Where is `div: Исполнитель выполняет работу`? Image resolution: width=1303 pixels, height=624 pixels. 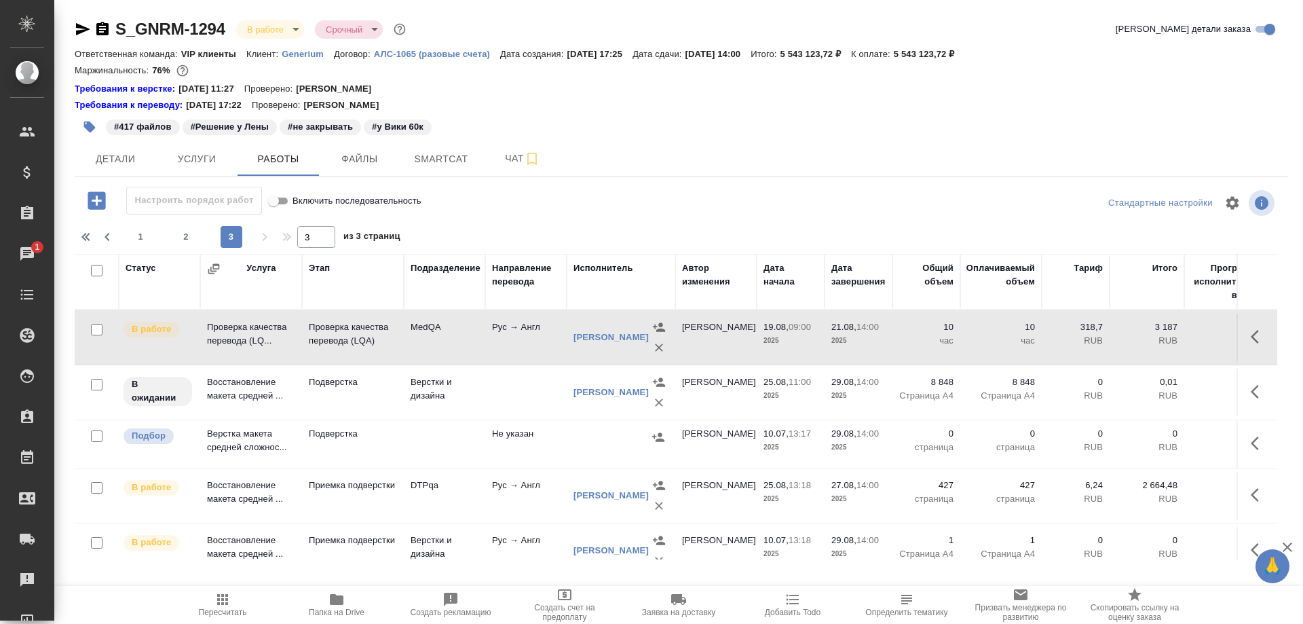
div: Исполнитель выполняет работу is located at coordinates (157, 329).